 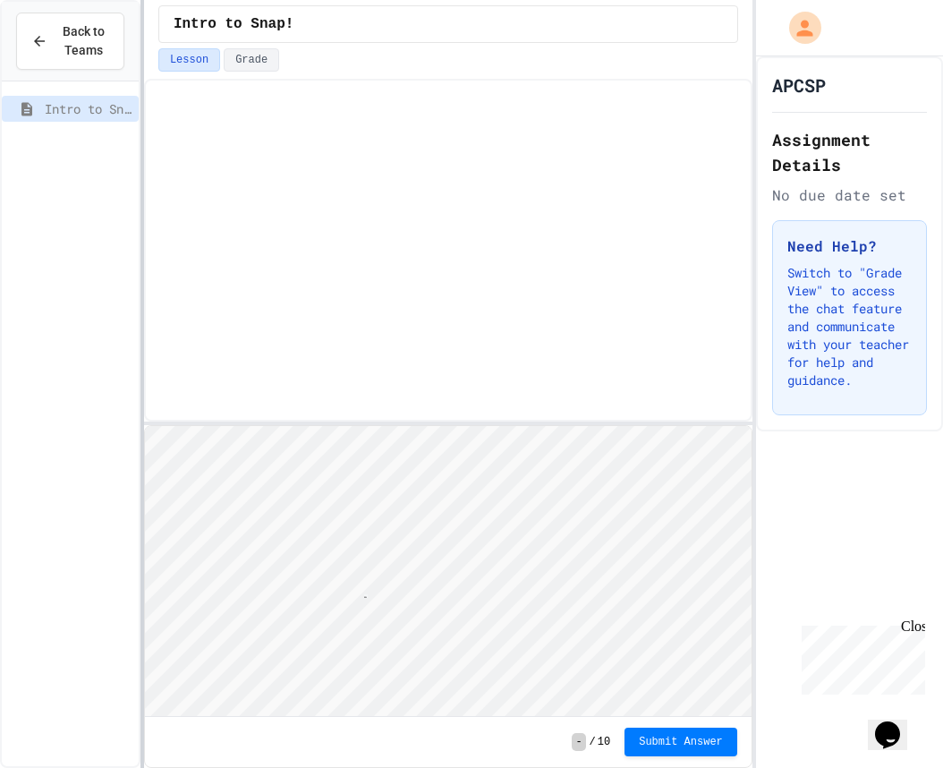 What do you see at coordinates (849, 152) in the screenshot?
I see `h2: Assignment Details` at bounding box center [849, 152].